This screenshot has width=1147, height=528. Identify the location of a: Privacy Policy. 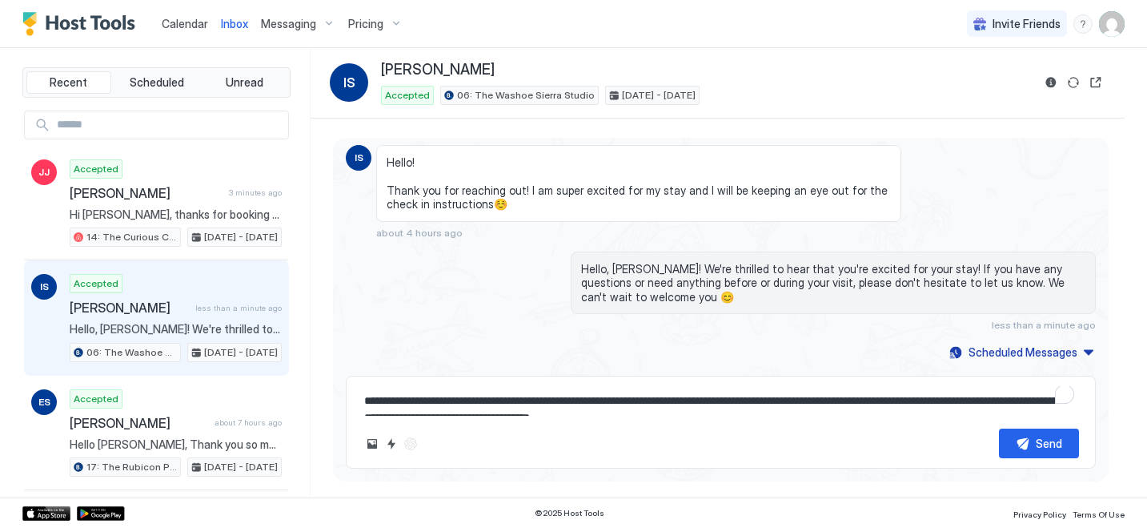
(1040, 512).